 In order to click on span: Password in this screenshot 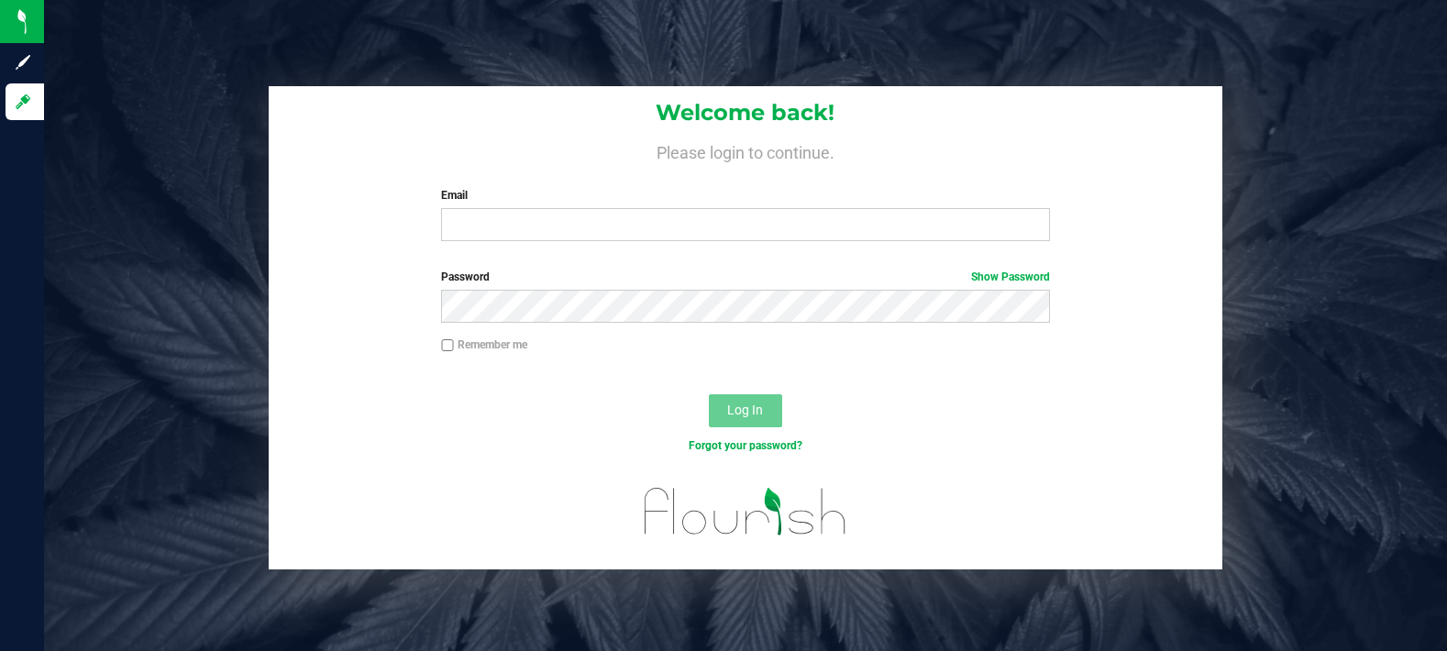, I will do `click(465, 277)`.